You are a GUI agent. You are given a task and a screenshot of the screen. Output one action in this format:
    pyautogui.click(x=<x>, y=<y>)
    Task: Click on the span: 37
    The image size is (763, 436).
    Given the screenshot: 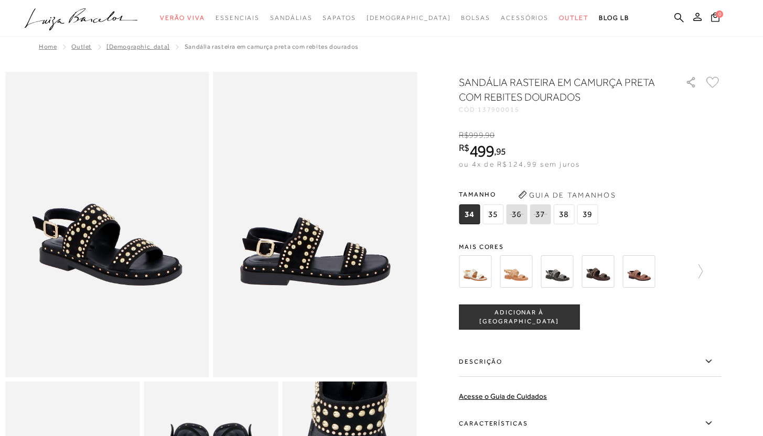 What is the action you would take?
    pyautogui.click(x=540, y=214)
    